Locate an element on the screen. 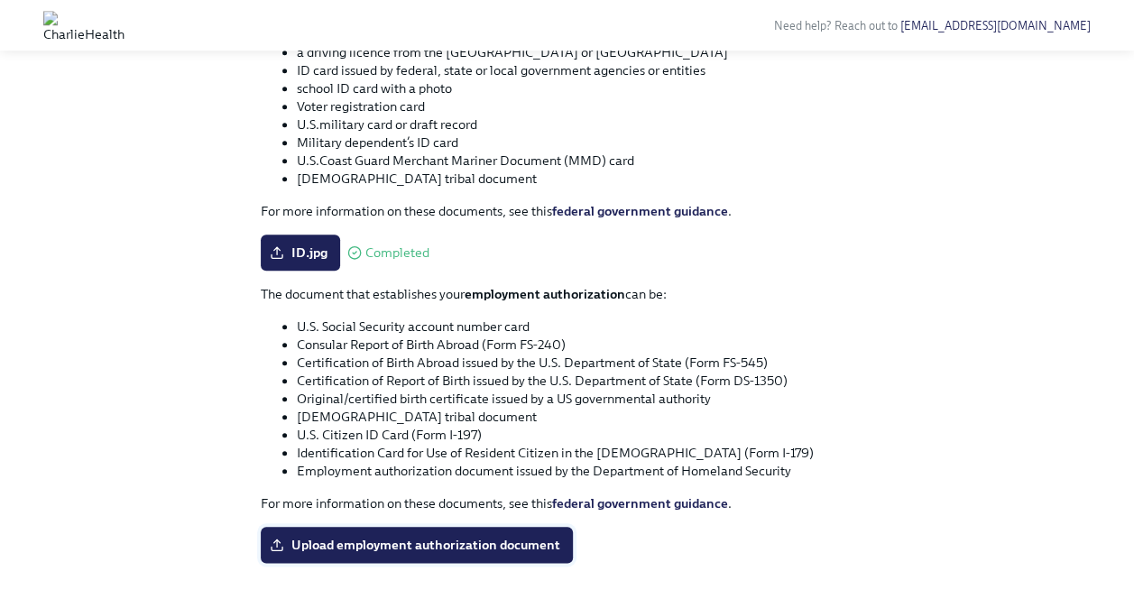 The width and height of the screenshot is (1134, 608). li: Employment authorization document issued by the Department of Homeland Security is located at coordinates (585, 471).